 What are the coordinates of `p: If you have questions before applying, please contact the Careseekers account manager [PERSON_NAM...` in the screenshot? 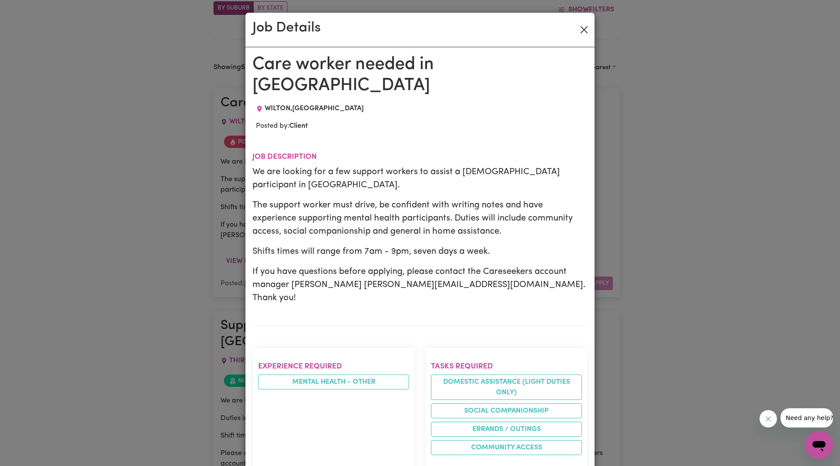 It's located at (420, 285).